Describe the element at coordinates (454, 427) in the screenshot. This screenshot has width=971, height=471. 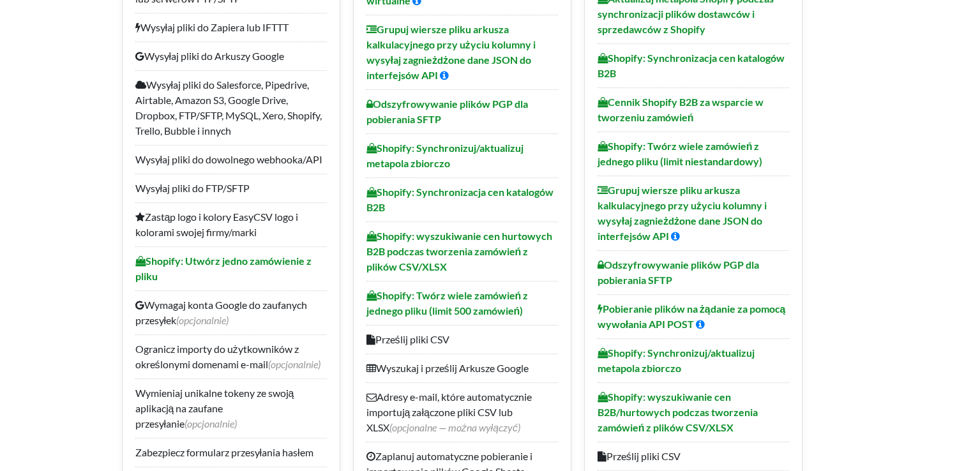
I see `font: (opcjonalne — można wyłączyć)` at that location.